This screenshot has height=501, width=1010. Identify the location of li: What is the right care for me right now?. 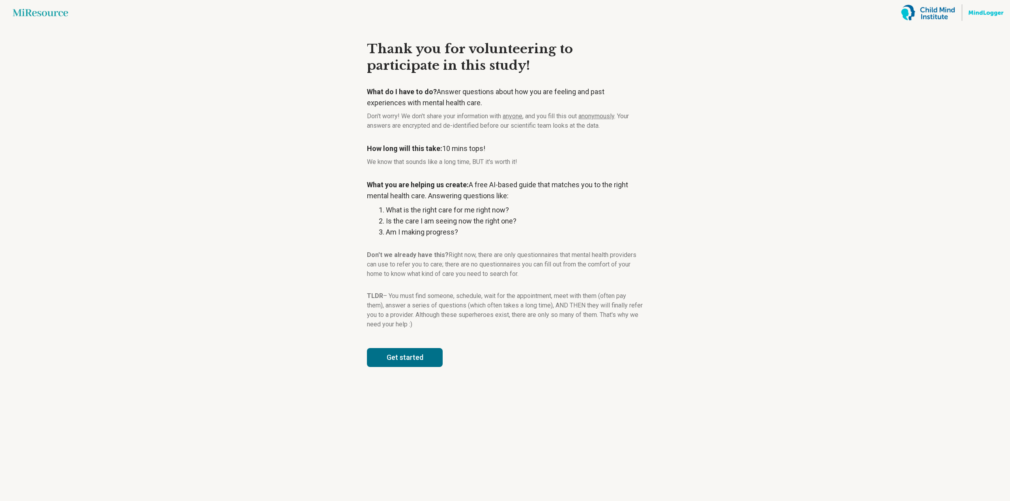
(514, 210).